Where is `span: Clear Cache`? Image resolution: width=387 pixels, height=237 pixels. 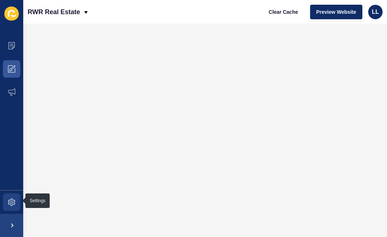
span: Clear Cache is located at coordinates (284, 12).